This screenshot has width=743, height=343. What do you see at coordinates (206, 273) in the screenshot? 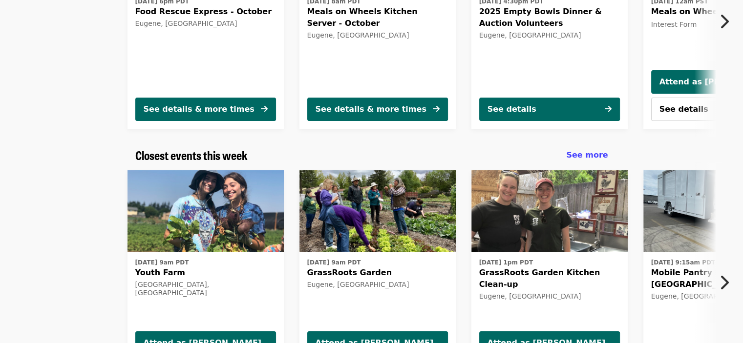
I see `span: Youth Farm` at bounding box center [206, 273].